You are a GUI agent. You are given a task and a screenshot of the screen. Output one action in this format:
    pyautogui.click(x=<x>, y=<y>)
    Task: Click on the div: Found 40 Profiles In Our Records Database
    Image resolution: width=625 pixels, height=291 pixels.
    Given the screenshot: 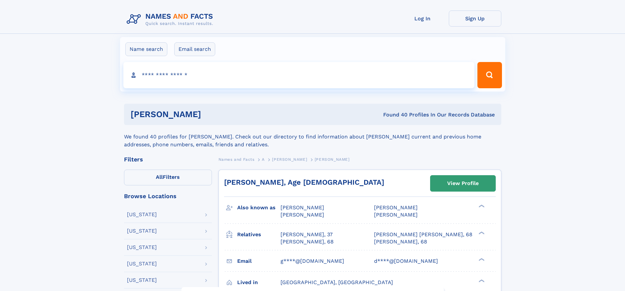 What is the action you would take?
    pyautogui.click(x=393, y=115)
    